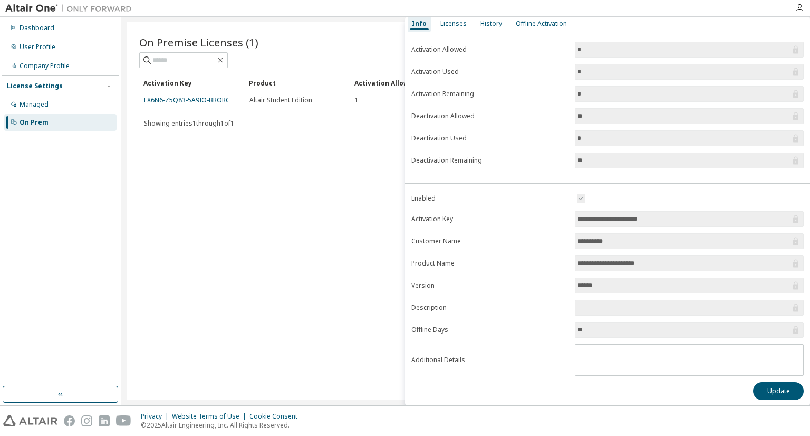 This screenshot has width=810, height=436. What do you see at coordinates (490, 94) in the screenshot?
I see `label: Activation Remaining` at bounding box center [490, 94].